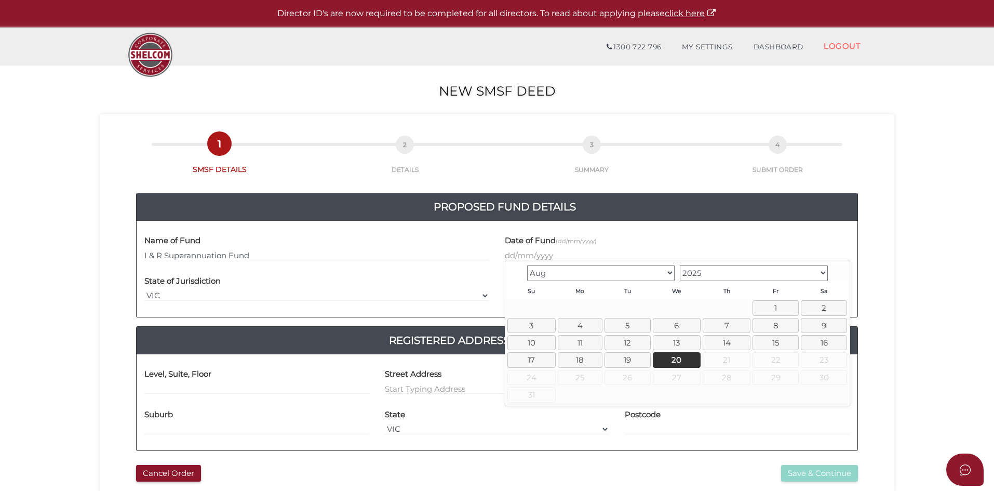 The width and height of the screenshot is (994, 491). Describe the element at coordinates (576, 241) in the screenshot. I see `small: (dd/mm/yyyy)` at that location.